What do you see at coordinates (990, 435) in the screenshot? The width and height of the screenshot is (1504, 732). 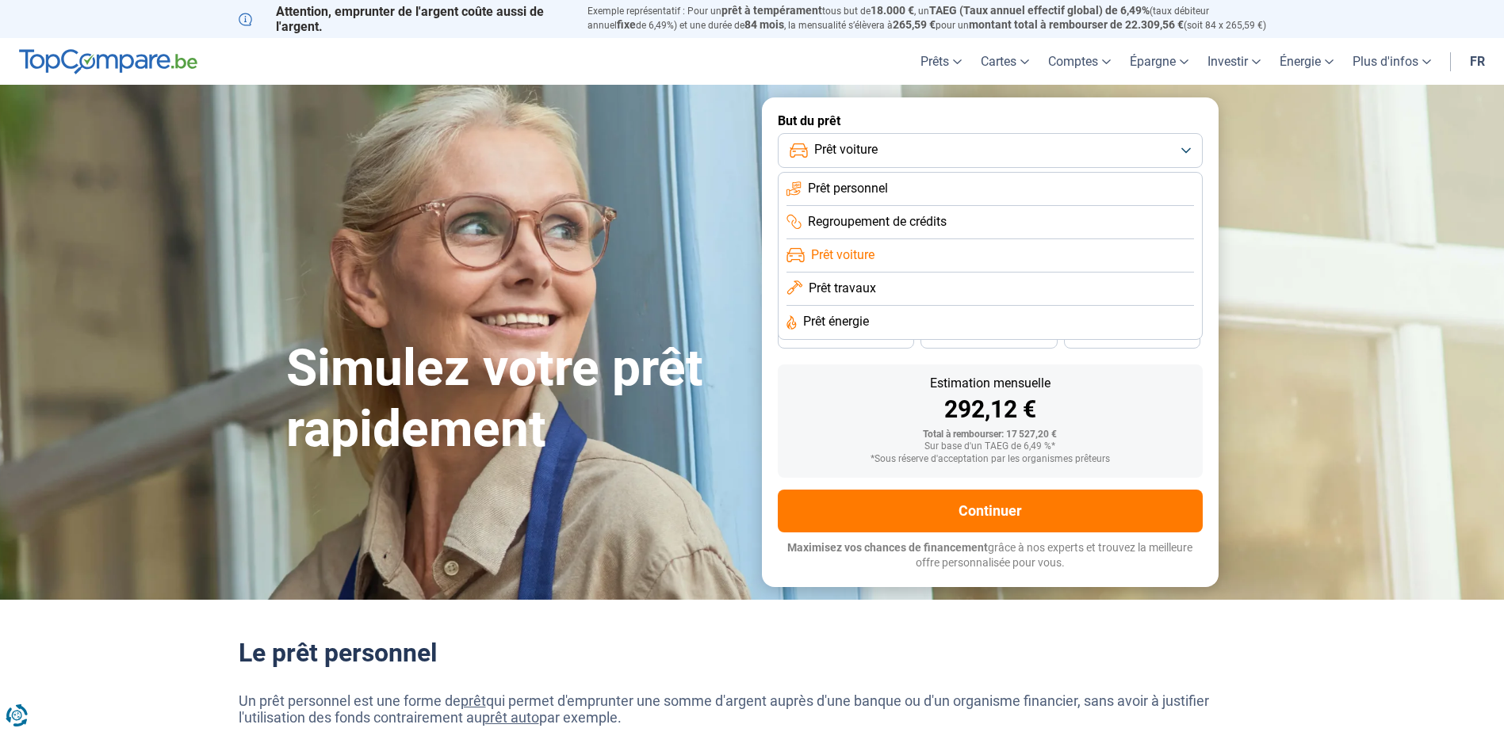 I see `div: Total à rembourser: 17 527,20 €` at bounding box center [990, 435].